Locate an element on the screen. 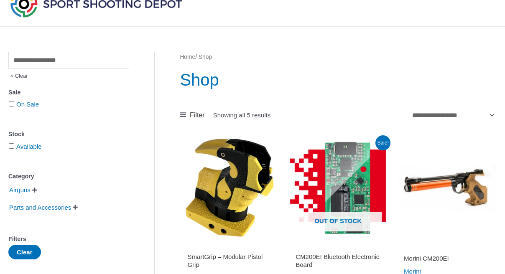 This screenshot has height=274, width=505. div: Stock is located at coordinates (69, 134).